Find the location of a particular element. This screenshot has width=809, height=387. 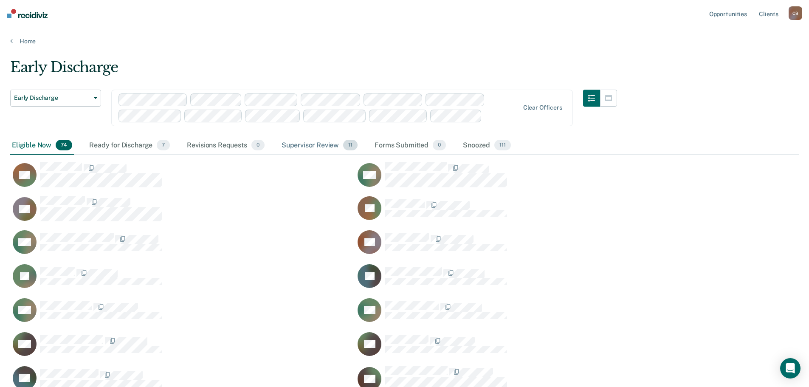

div: CaseloadOpportunityCell-6020269 is located at coordinates (182, 213).